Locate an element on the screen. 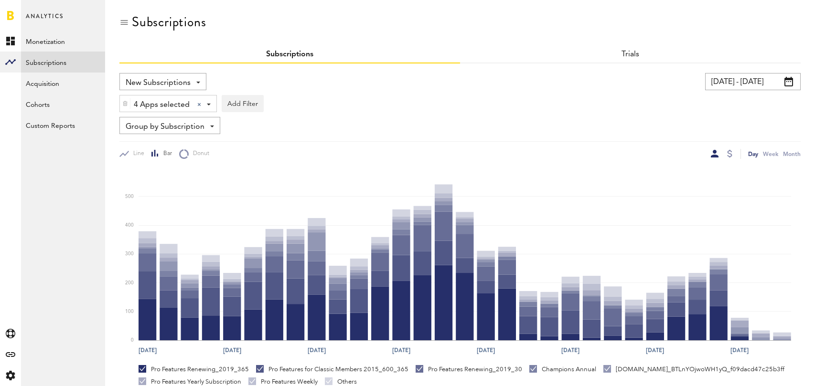  a: Acquisition is located at coordinates (63, 83).